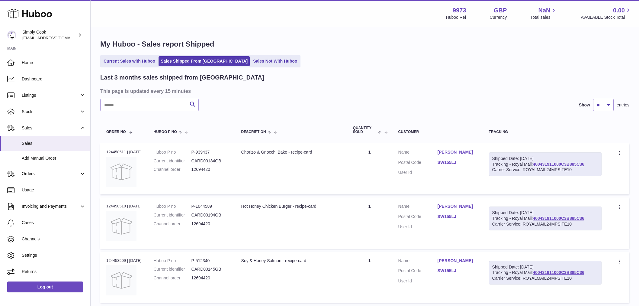 The image size is (639, 306). What do you see at coordinates (365, 44) in the screenshot?
I see `h1: My Huboo - Sales report Shipped` at bounding box center [365, 44].